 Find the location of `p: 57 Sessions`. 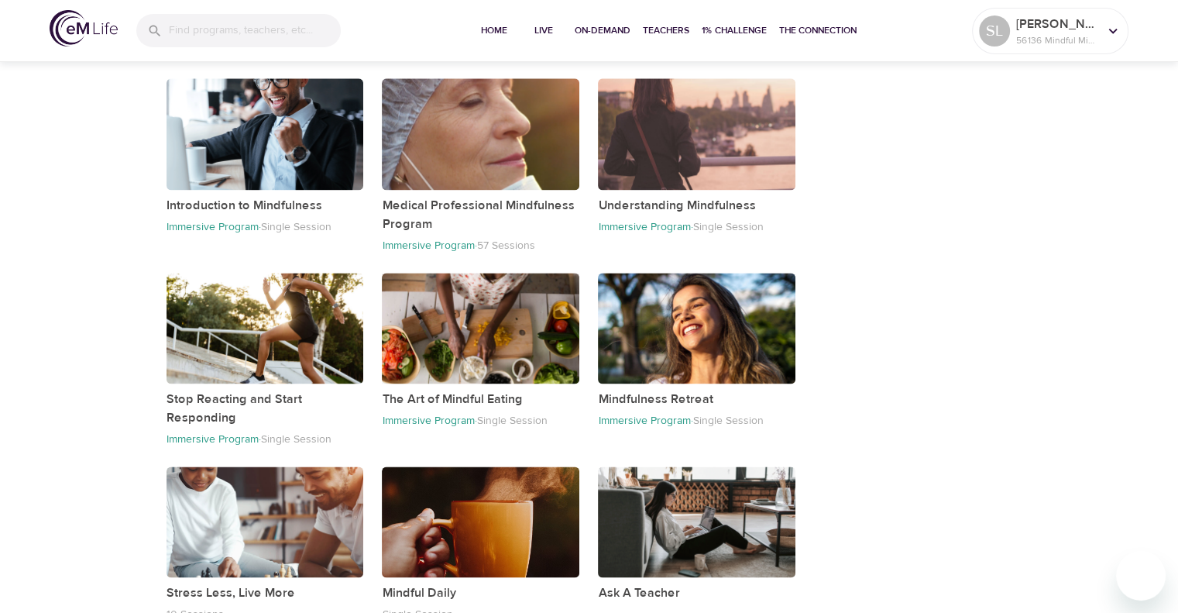

p: 57 Sessions is located at coordinates (505, 246).